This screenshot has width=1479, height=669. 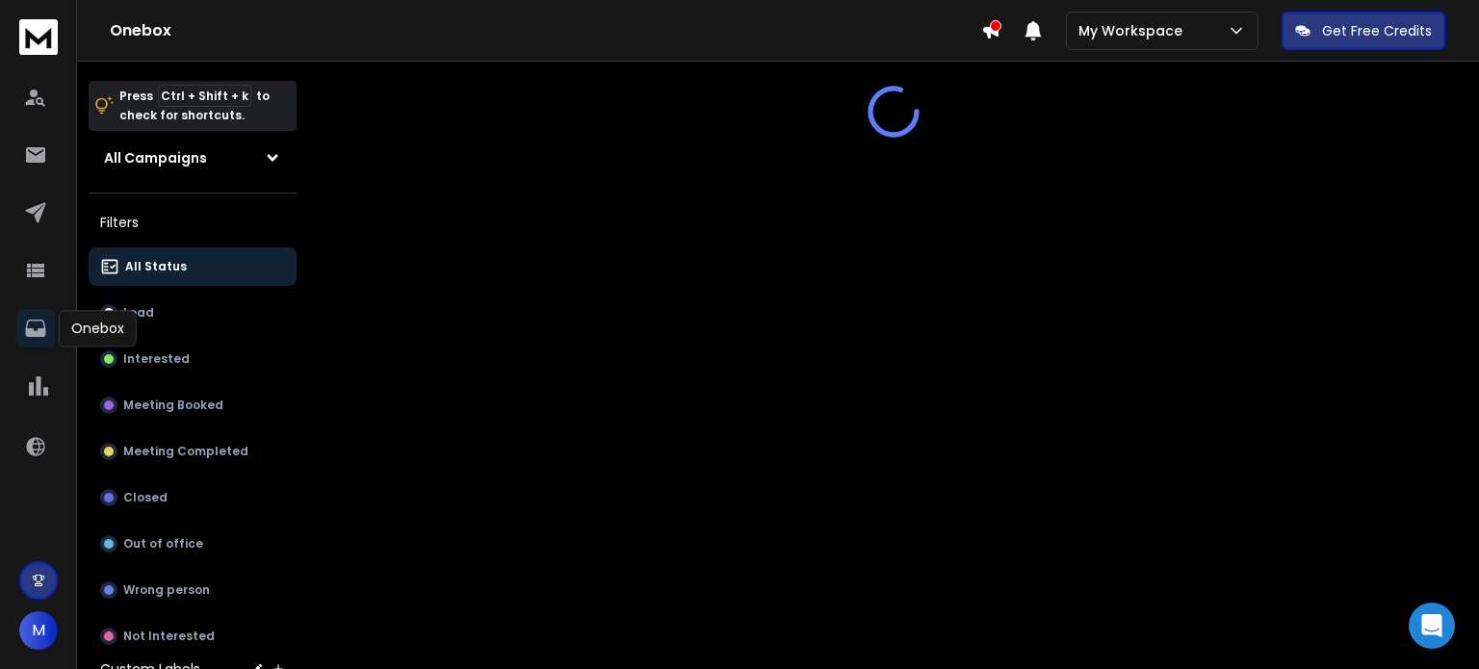 I want to click on button: Not Interested, so click(x=193, y=636).